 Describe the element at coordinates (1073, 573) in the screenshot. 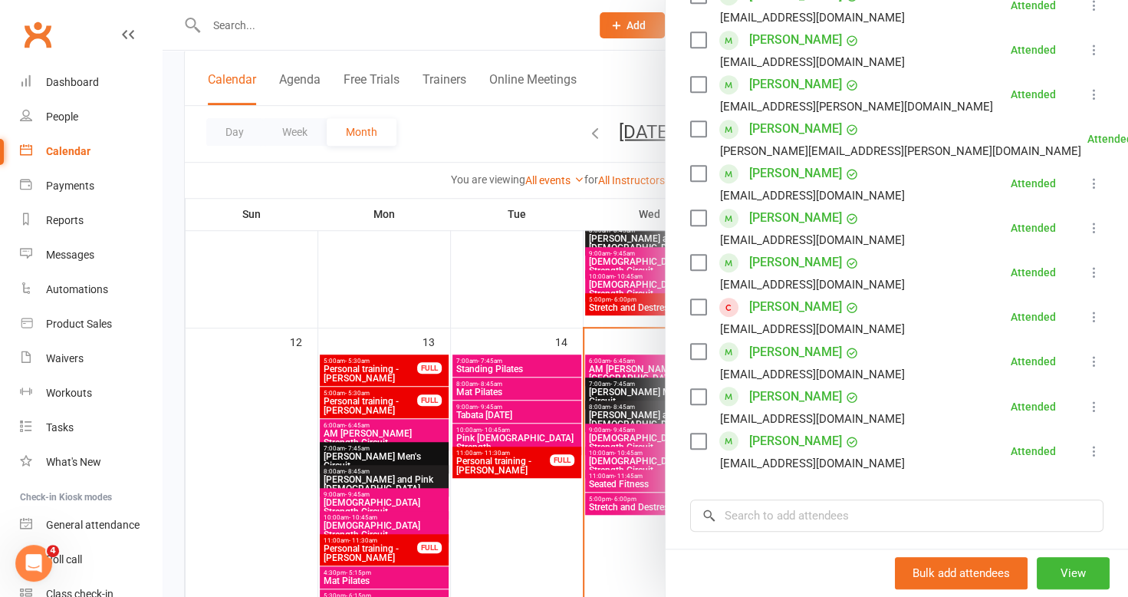

I see `button: View` at that location.